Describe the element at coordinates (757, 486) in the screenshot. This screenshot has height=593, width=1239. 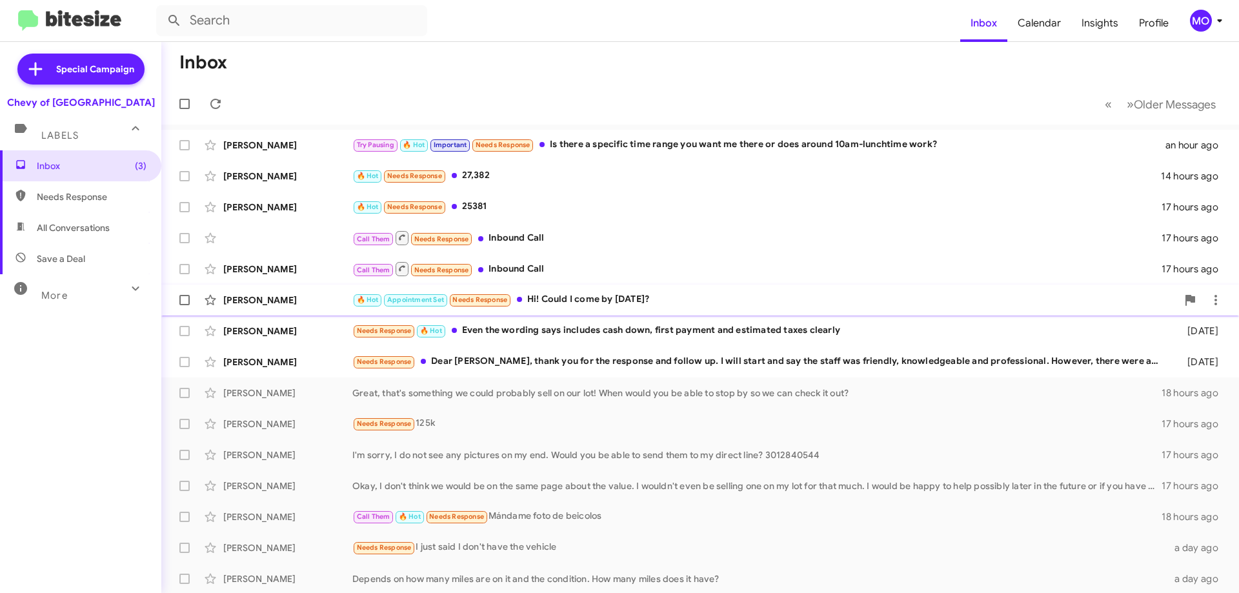
I see `div: Okay, I don't think we would be on the same page about the value. I wouldn't even be selling one ...` at that location.